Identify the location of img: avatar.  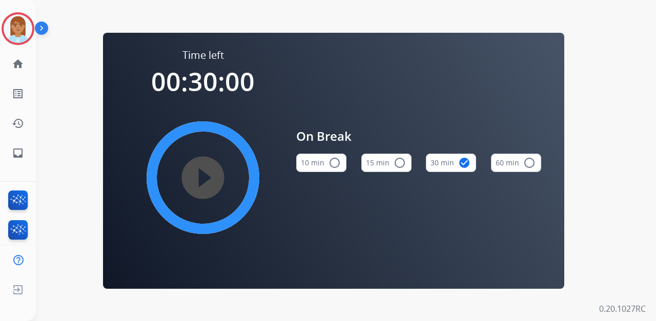
(18, 29).